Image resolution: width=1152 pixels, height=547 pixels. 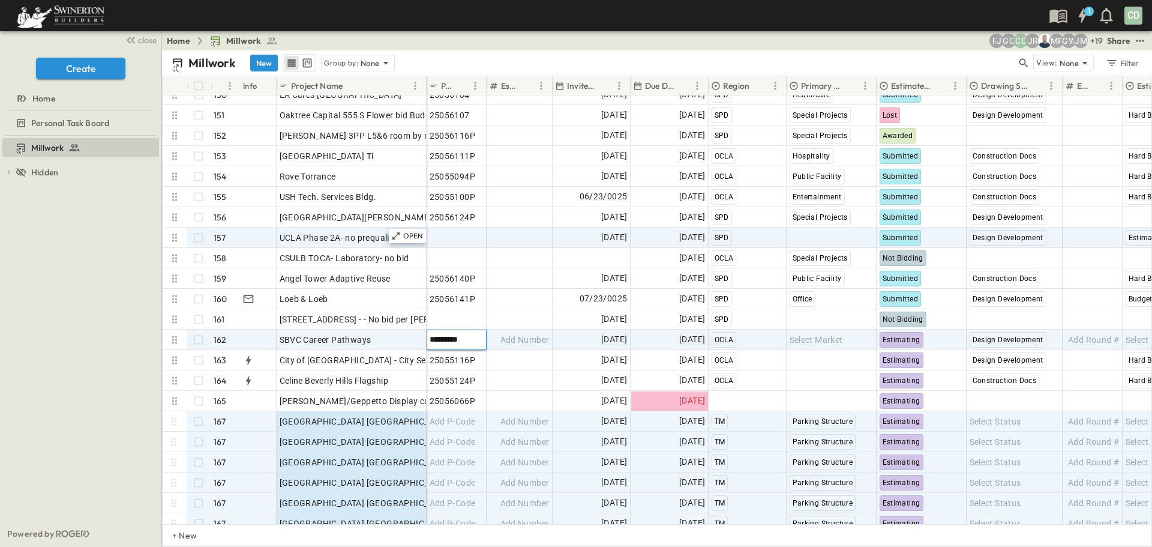 I want to click on span: Hospitality, so click(x=811, y=156).